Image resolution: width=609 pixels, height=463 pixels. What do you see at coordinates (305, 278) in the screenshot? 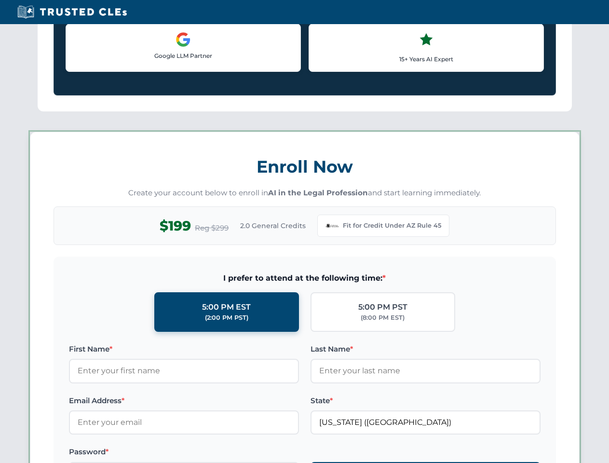
I see `span: I prefer to attend at the following time:` at bounding box center [305, 278].